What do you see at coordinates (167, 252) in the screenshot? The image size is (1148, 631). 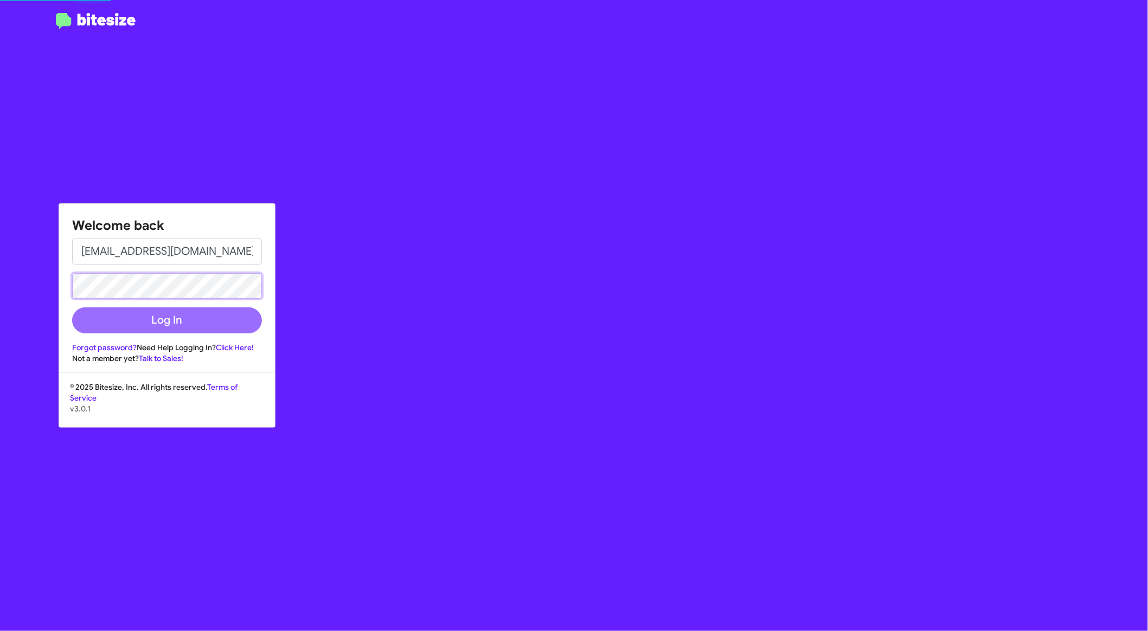 I see `input: Email address` at bounding box center [167, 252].